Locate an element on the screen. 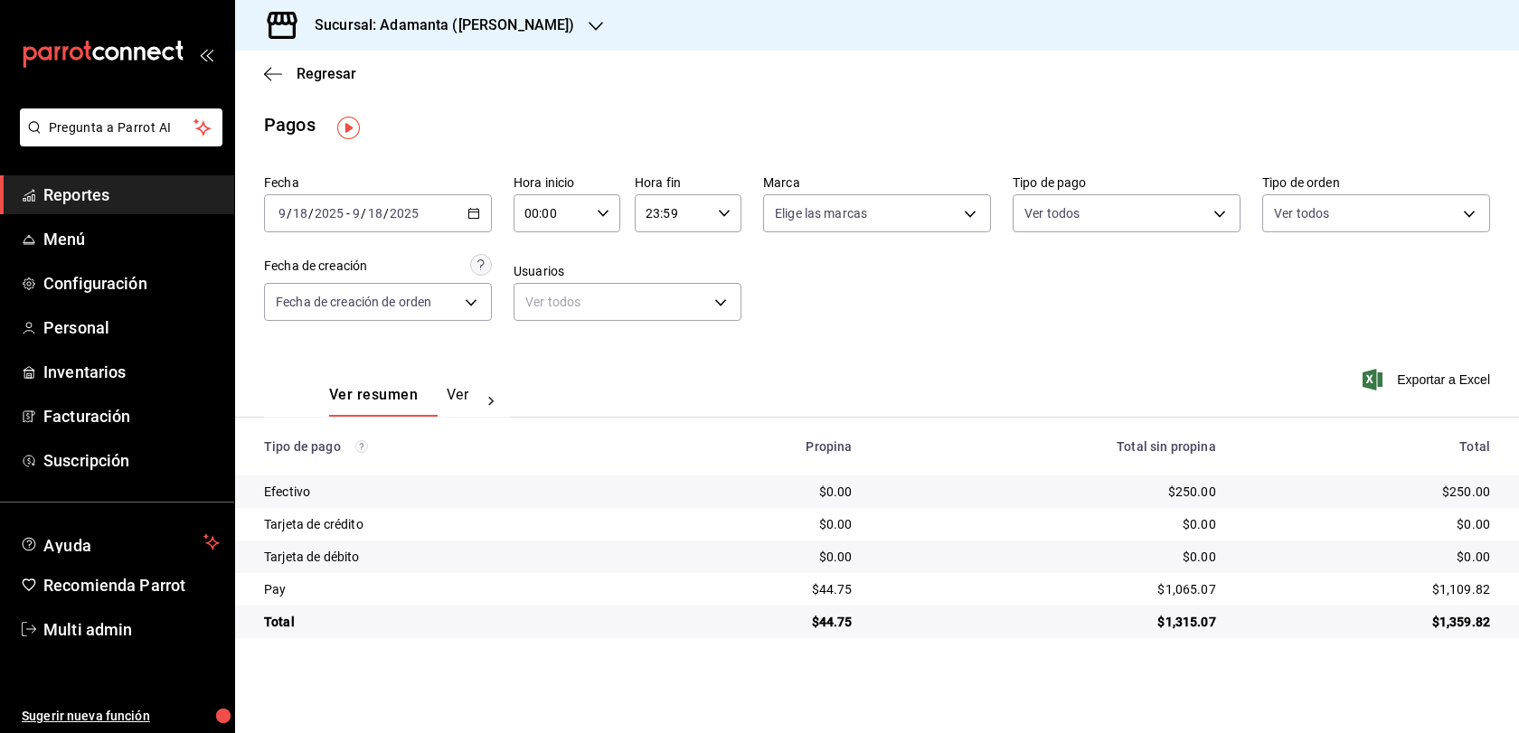 The image size is (1519, 733). button: Pregunta a Parrot AI is located at coordinates (121, 127).